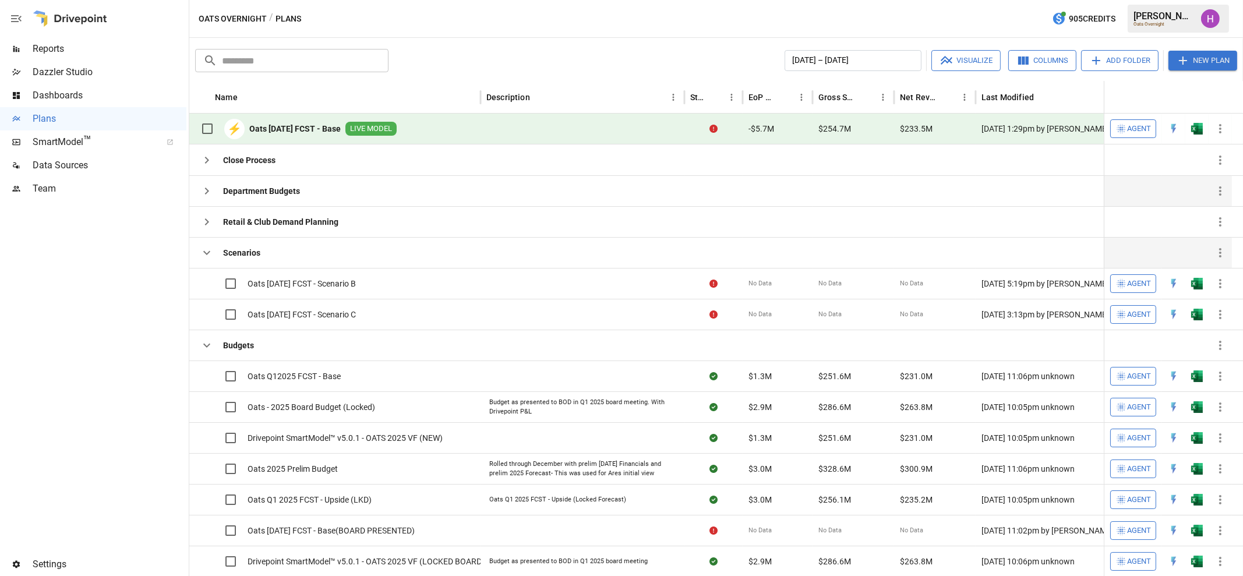 Image resolution: width=1243 pixels, height=576 pixels. I want to click on div: Oats Q1 2025 FCST - Upside (Locked Forecast), so click(558, 500).